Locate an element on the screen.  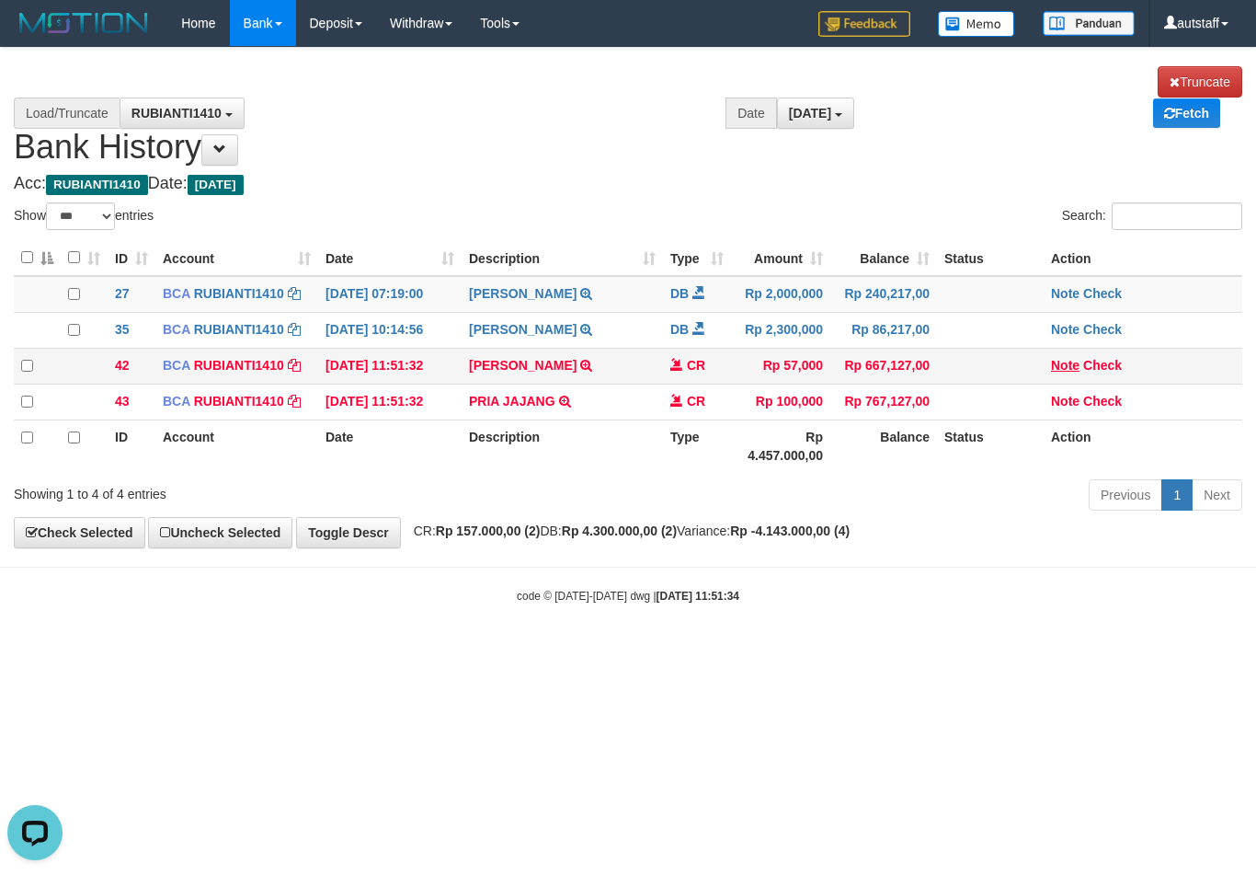
strong: Rp 157.000,00 (2) is located at coordinates (488, 531).